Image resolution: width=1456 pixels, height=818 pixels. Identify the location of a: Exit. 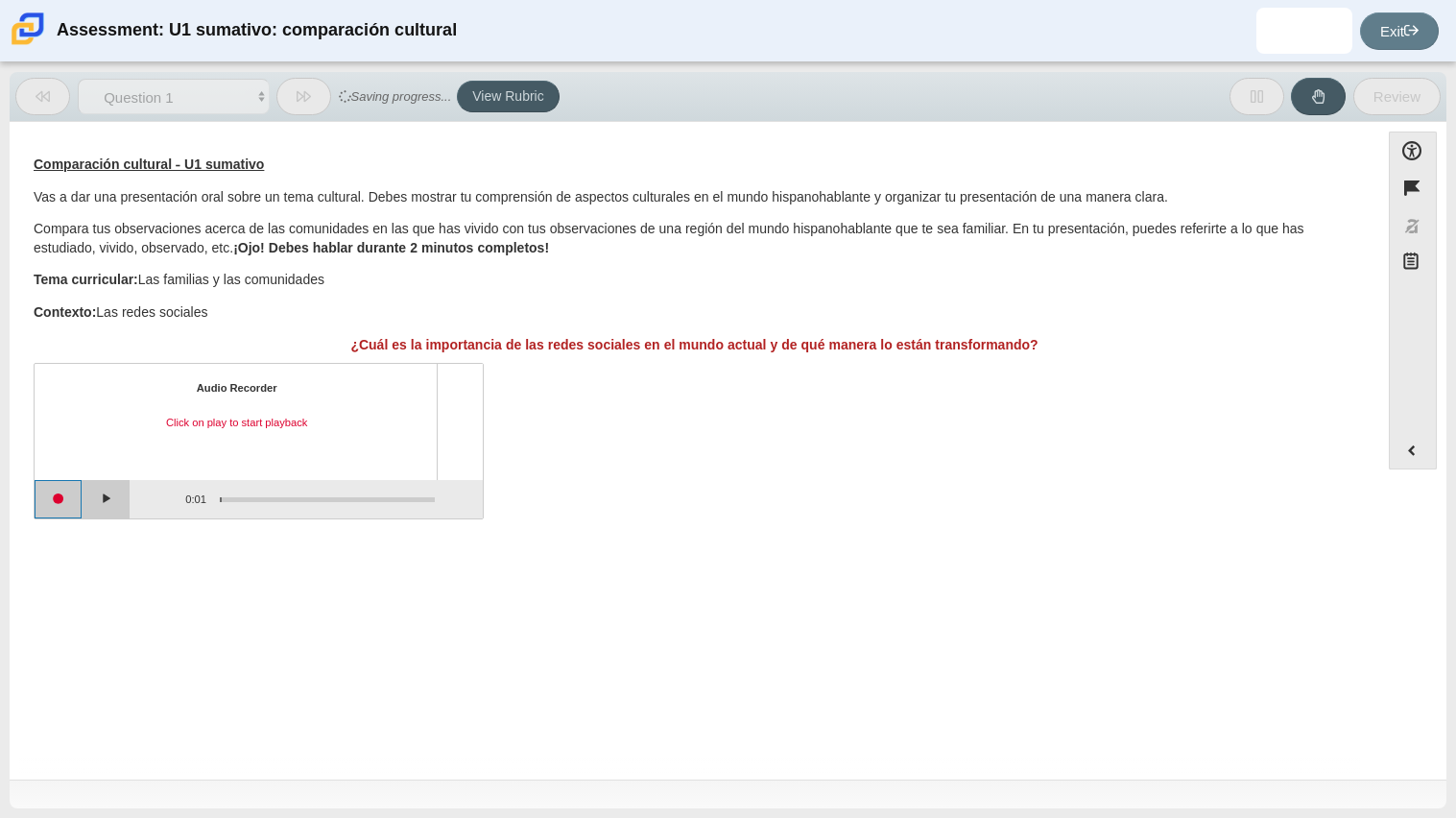
(1400, 31).